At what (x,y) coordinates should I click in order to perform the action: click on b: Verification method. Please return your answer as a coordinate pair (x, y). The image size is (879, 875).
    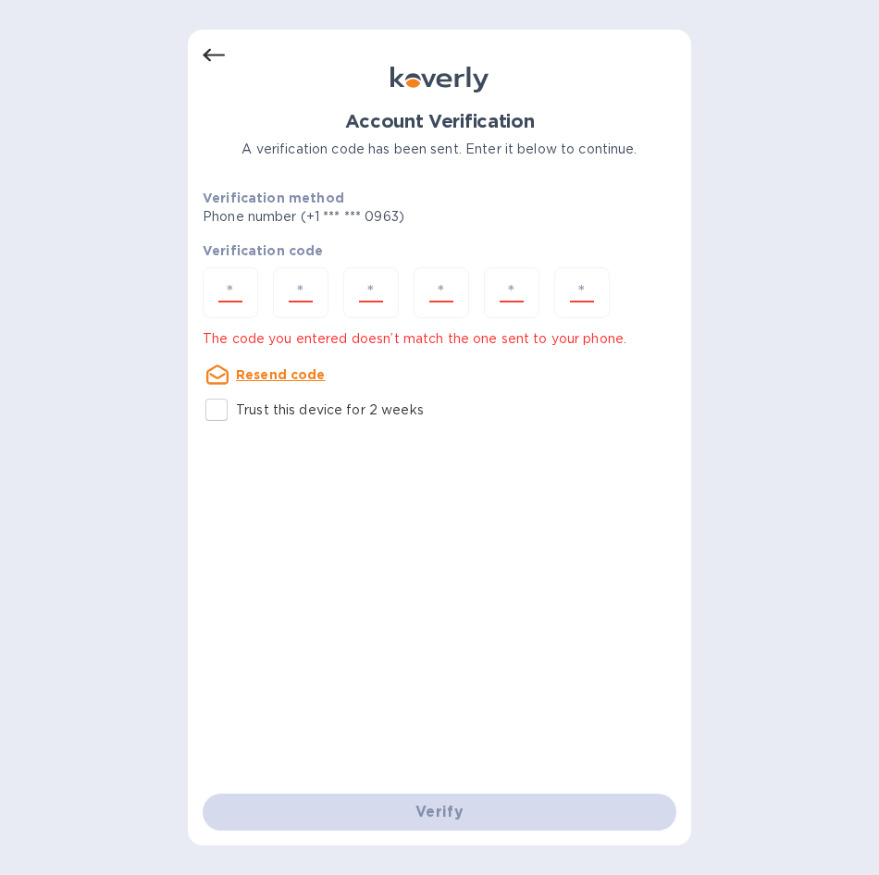
    Looking at the image, I should click on (273, 198).